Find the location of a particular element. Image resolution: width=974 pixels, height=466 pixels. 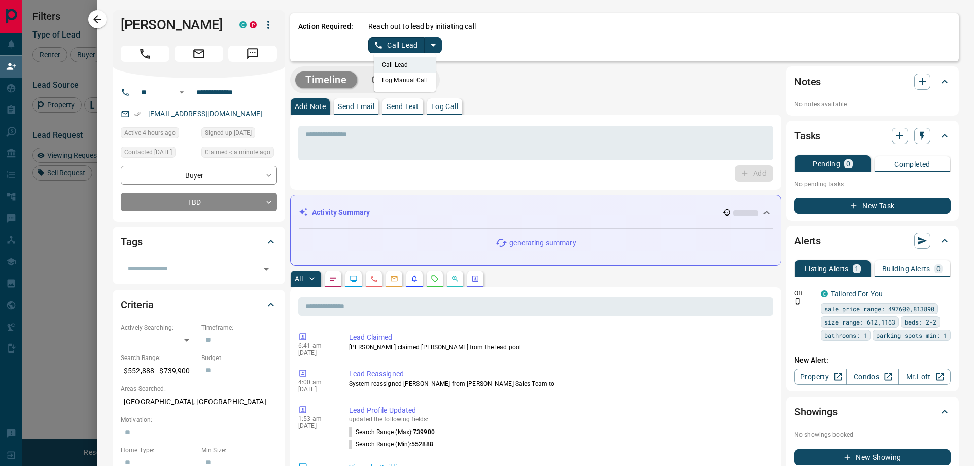

p: Building Alerts is located at coordinates (906, 269).